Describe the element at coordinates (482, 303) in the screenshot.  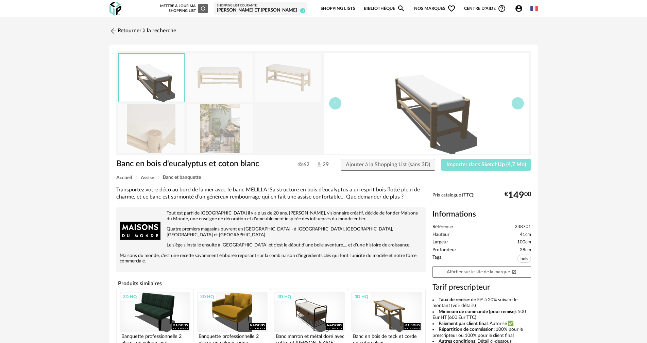
I see `li: : de 5% à 20% suivant le montant (voir détails)` at that location.